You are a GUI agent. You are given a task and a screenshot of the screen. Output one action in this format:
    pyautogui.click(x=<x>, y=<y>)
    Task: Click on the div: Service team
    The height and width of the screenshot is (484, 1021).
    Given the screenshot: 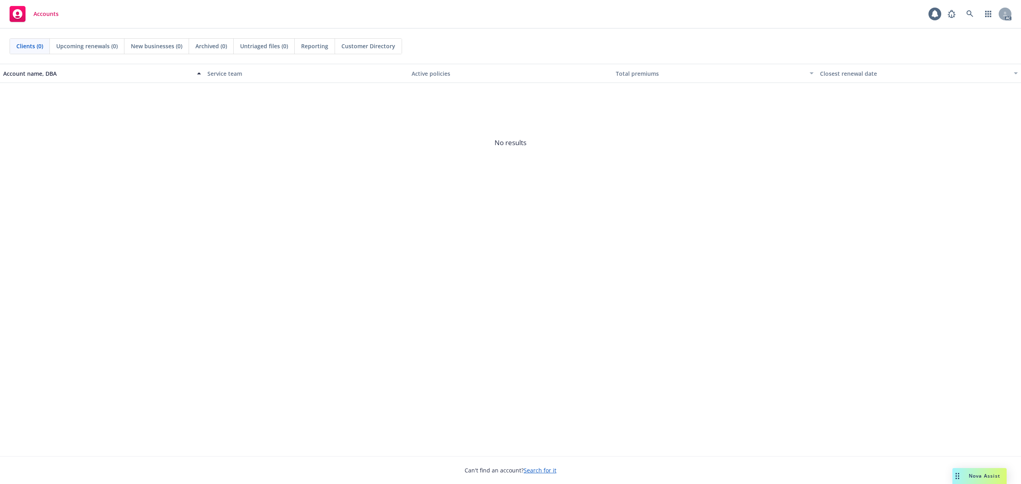 What is the action you would take?
    pyautogui.click(x=306, y=73)
    